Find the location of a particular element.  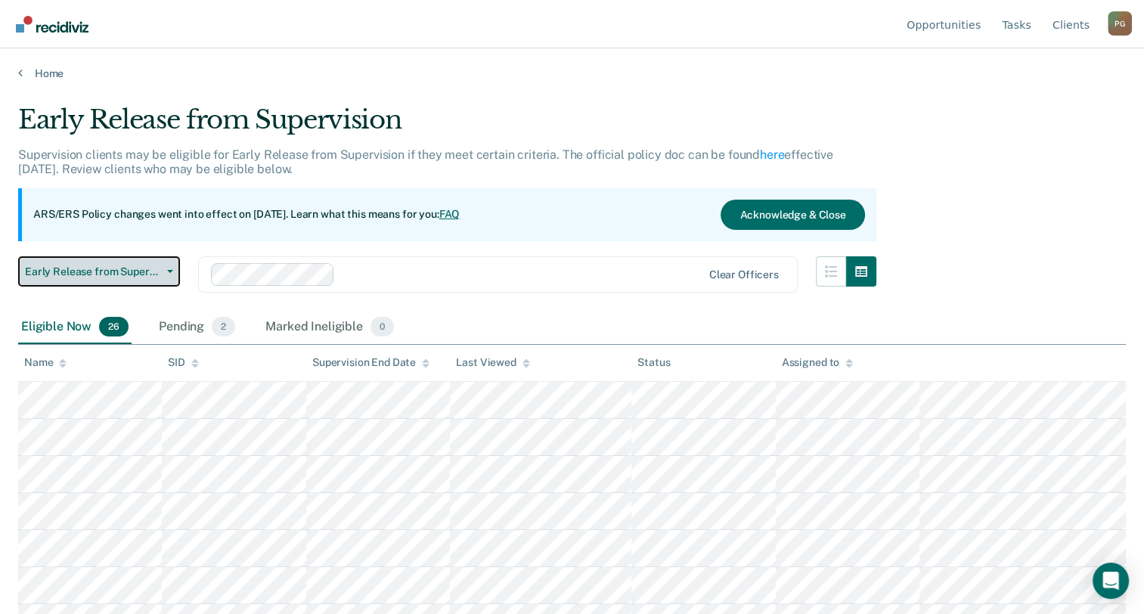

div: Last Viewed is located at coordinates (492, 362).